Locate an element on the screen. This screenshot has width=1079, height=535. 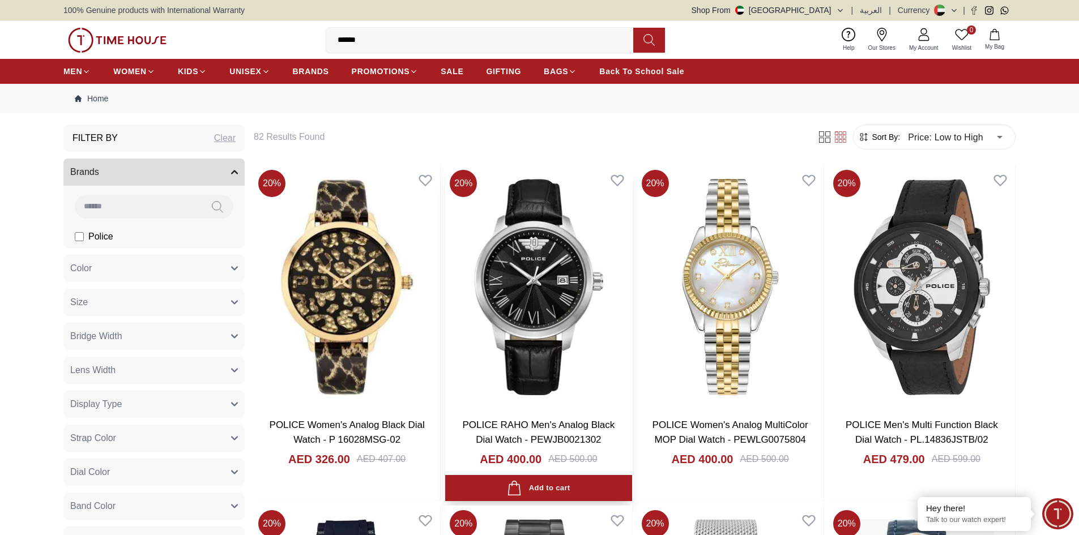
button: Dial Color is located at coordinates (154, 472).